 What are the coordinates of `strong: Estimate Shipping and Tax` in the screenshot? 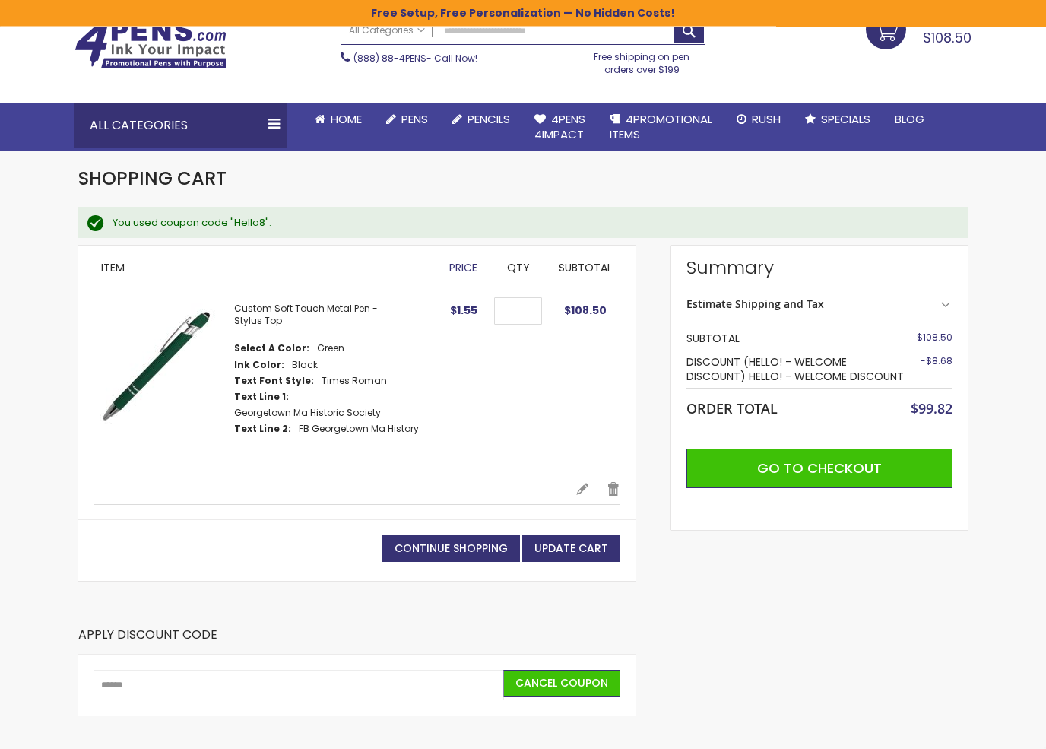 It's located at (755, 304).